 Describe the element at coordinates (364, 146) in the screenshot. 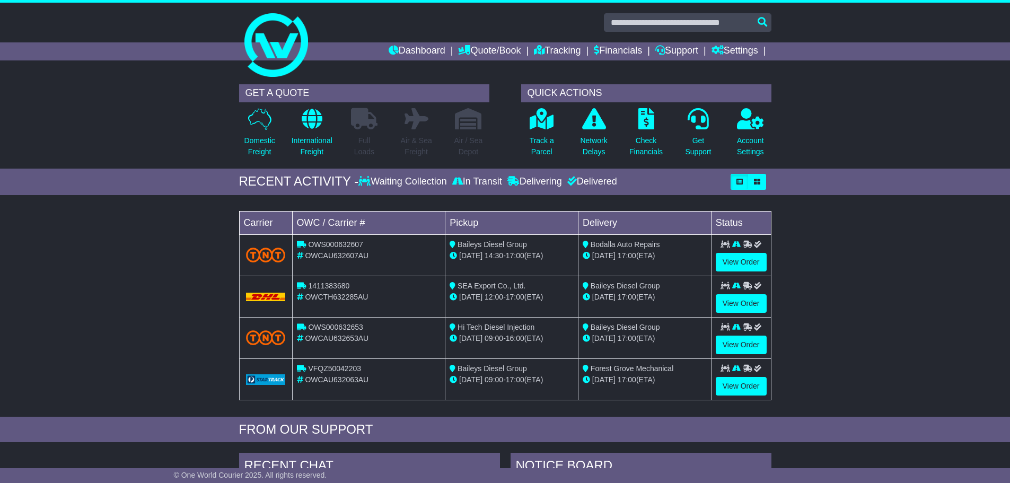

I see `p: Full Loads` at that location.